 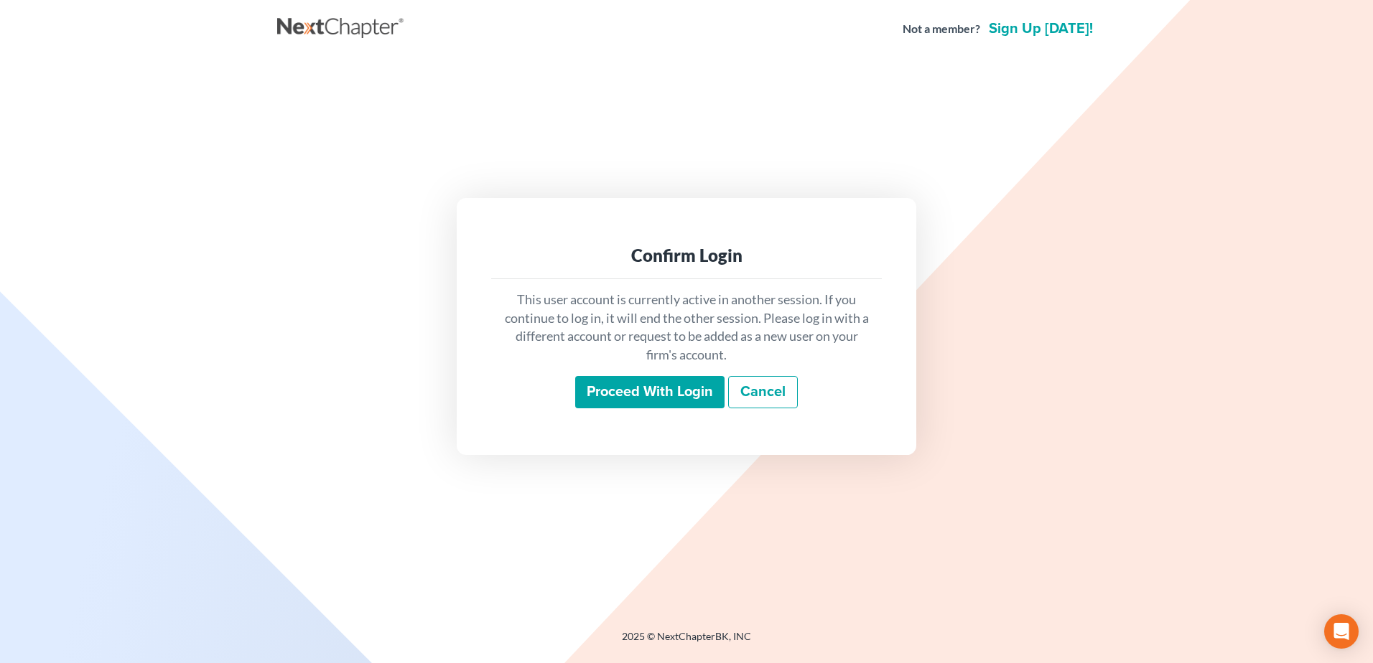 I want to click on div: Confirm Login, so click(x=686, y=256).